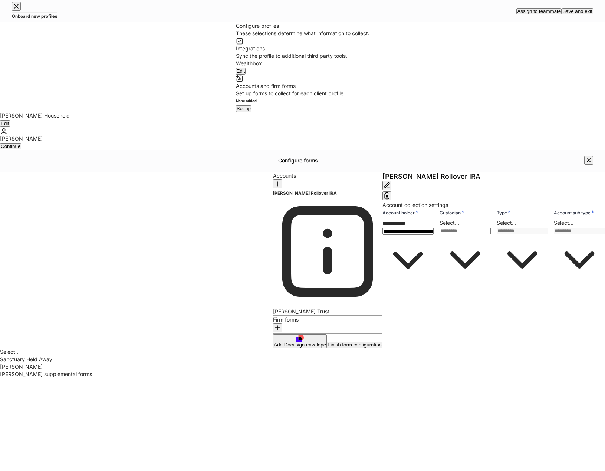 Image resolution: width=605 pixels, height=471 pixels. Describe the element at coordinates (303, 63) in the screenshot. I see `div: Wealthbox` at that location.